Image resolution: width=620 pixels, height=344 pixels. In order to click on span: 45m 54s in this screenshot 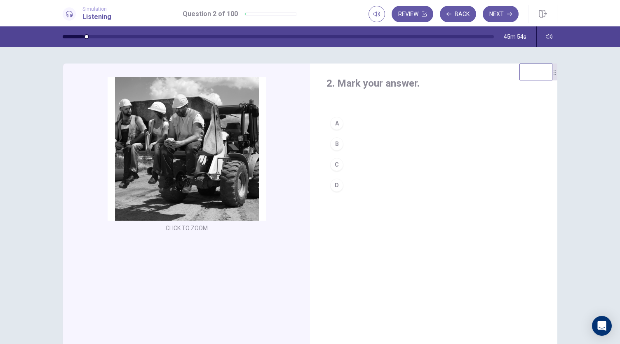, I will do `click(515, 37)`.